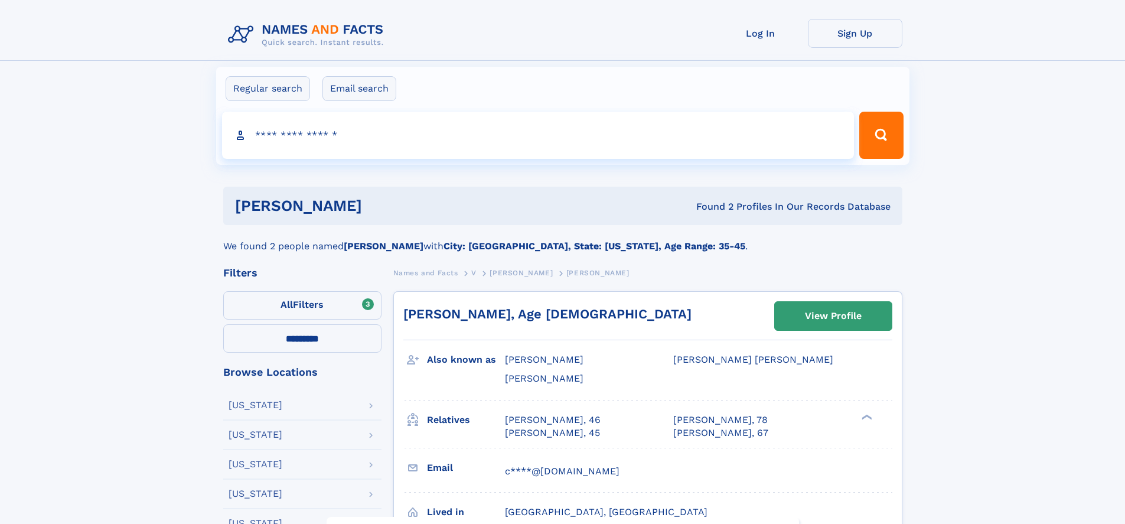 Image resolution: width=1125 pixels, height=524 pixels. I want to click on a: Sign Up, so click(855, 33).